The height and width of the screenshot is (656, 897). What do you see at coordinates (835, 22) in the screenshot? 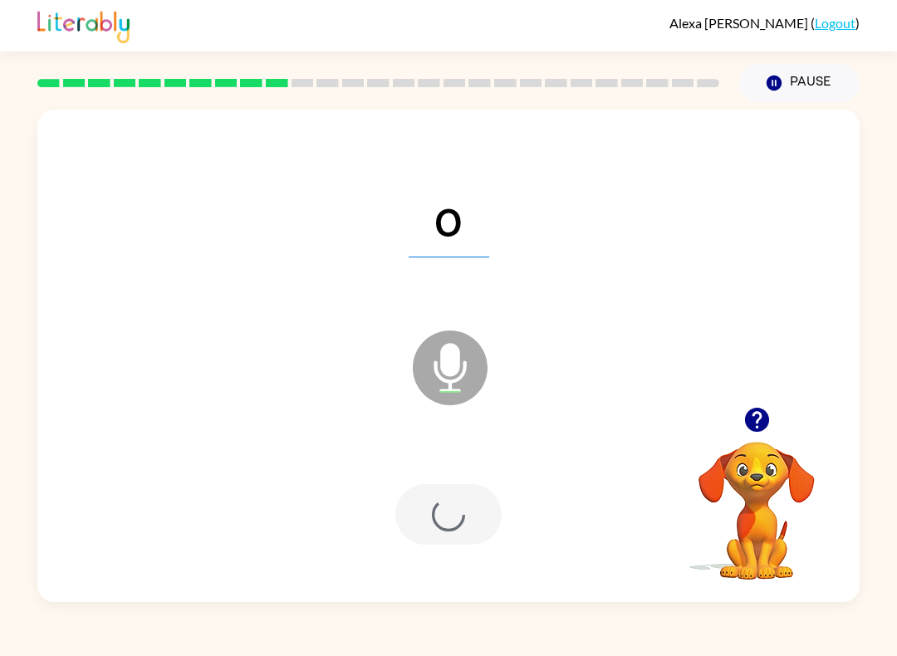
I see `a: Logout` at bounding box center [835, 22].